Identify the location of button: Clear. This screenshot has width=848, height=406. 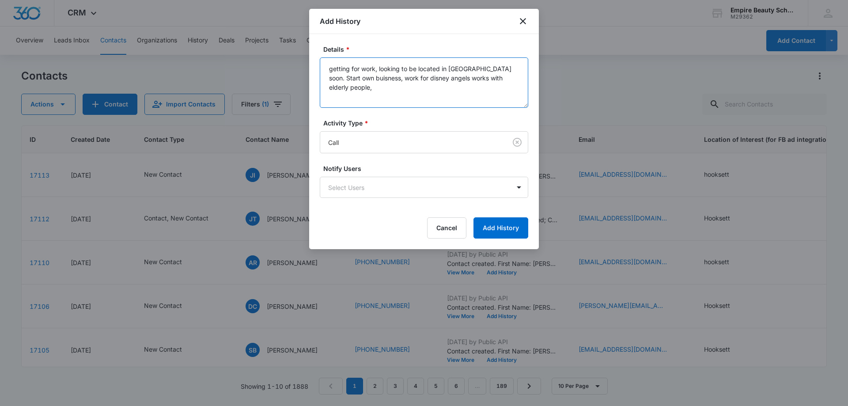
(517, 142).